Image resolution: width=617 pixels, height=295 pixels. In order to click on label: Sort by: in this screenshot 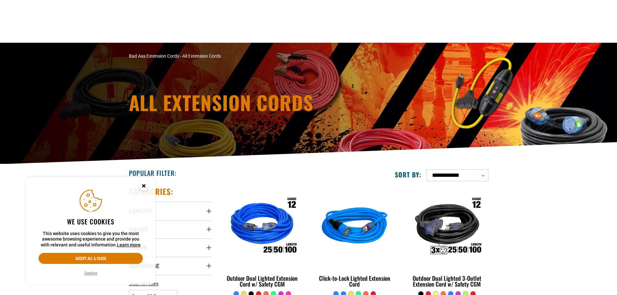, I will do `click(408, 175)`.